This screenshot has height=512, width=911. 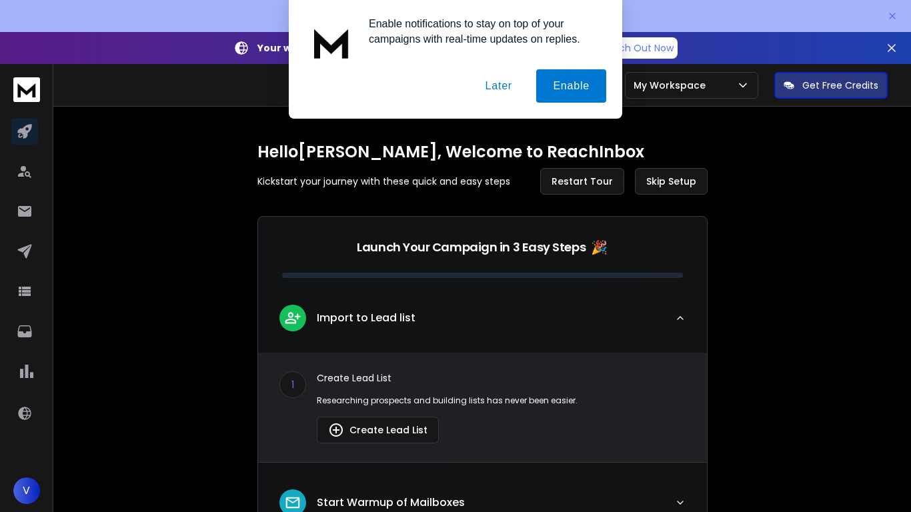 I want to click on img: notification icon, so click(x=331, y=43).